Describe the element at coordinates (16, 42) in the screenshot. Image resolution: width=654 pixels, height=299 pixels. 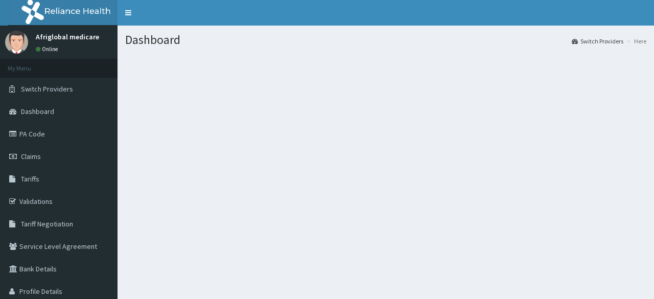
I see `img: User Image` at that location.